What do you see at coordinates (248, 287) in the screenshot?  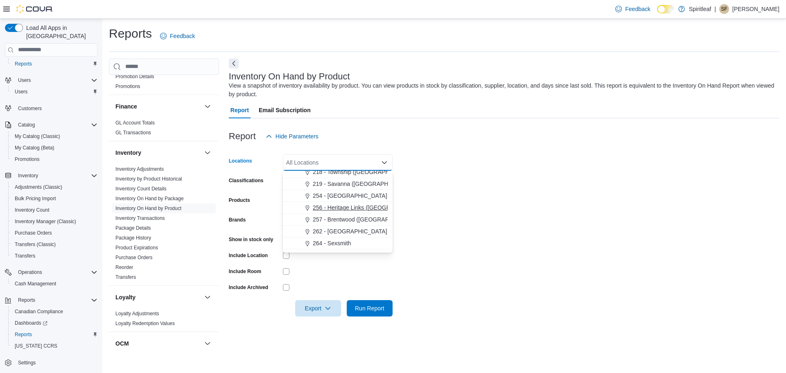 I see `label: Include Archived` at bounding box center [248, 287].